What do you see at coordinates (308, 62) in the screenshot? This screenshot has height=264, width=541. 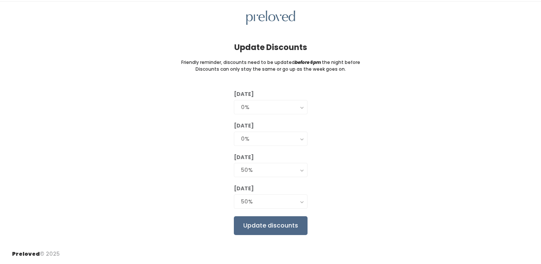 I see `i: before 6pm` at bounding box center [308, 62].